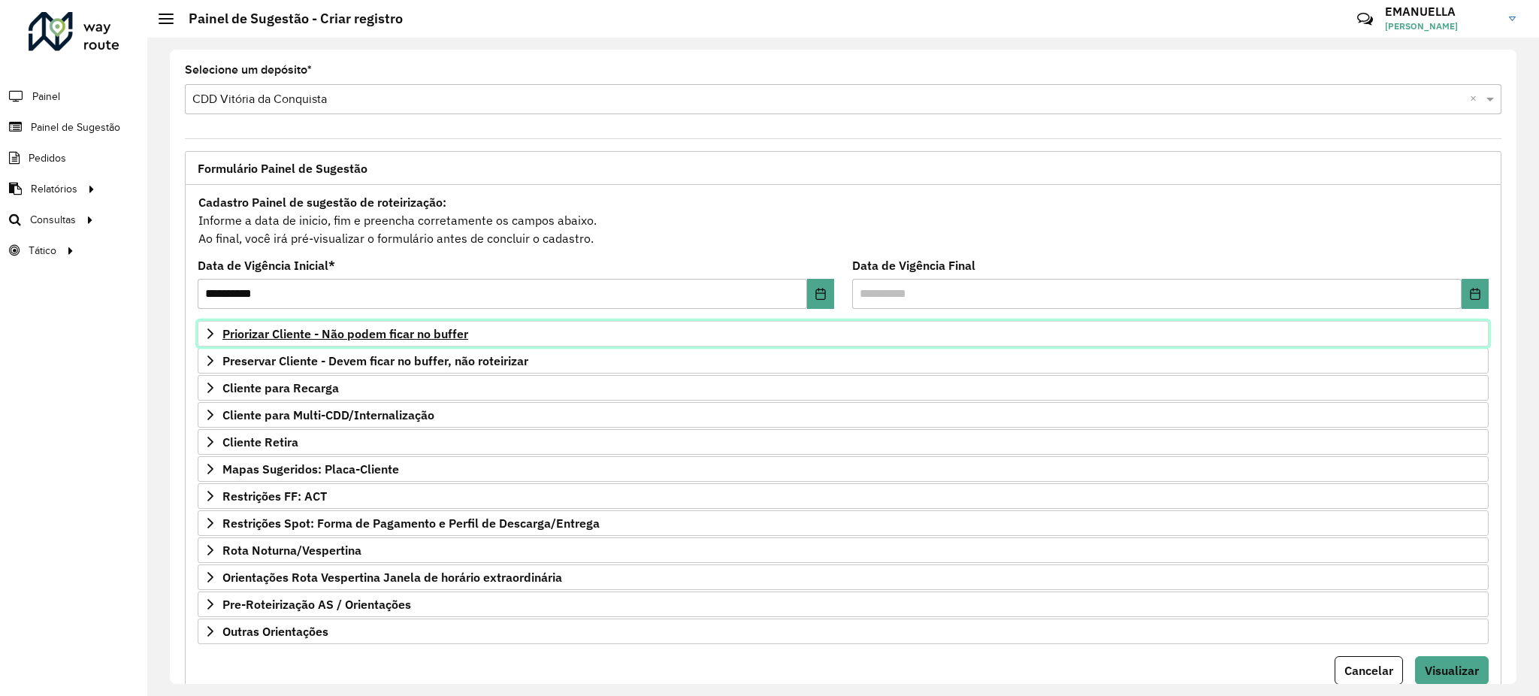 This screenshot has width=1539, height=696. I want to click on a: Restrições FF: ACT, so click(843, 496).